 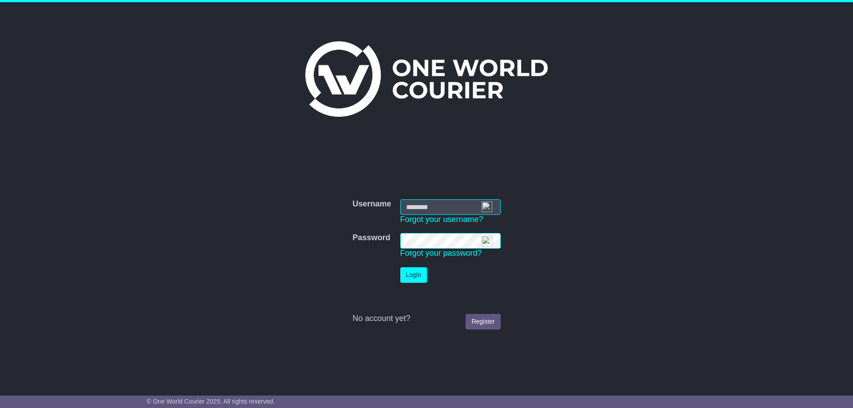 What do you see at coordinates (426, 319) in the screenshot?
I see `div: No account yet?` at bounding box center [426, 319].